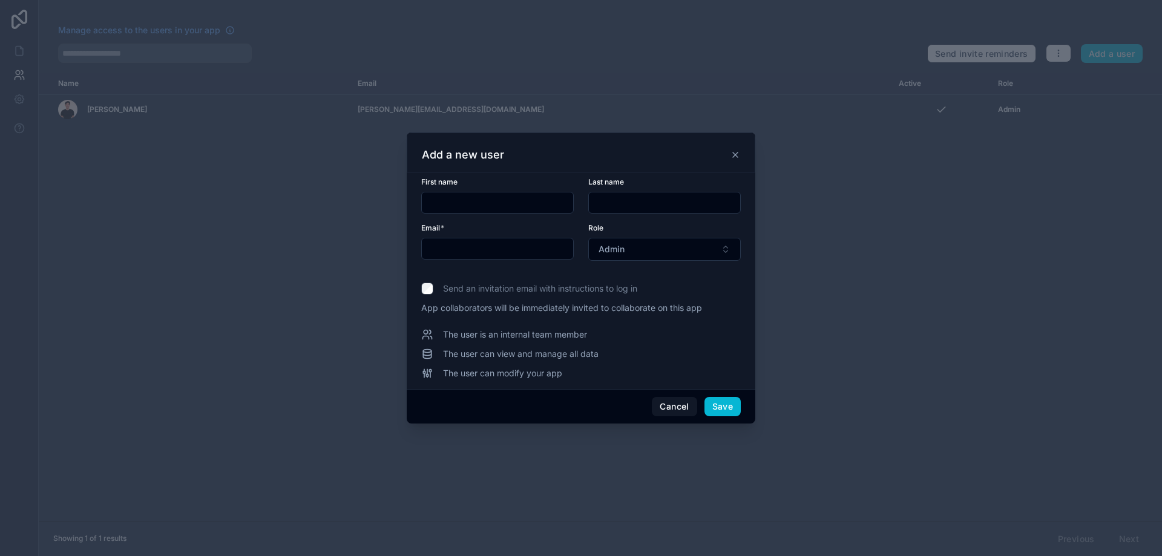 This screenshot has height=556, width=1162. What do you see at coordinates (430, 227) in the screenshot?
I see `span: Email` at bounding box center [430, 227].